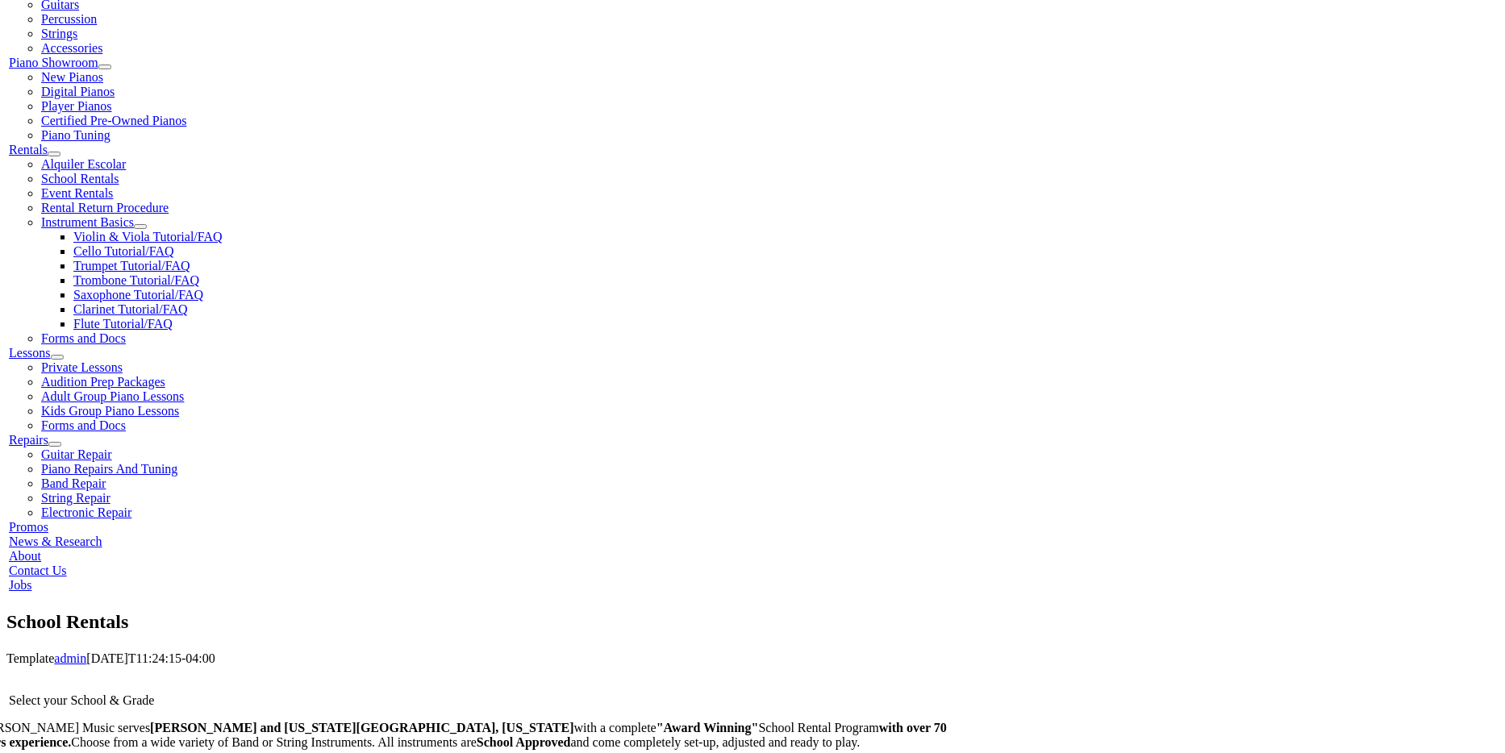  What do you see at coordinates (707, 728) in the screenshot?
I see `strong: "Award Winning"` at bounding box center [707, 728].